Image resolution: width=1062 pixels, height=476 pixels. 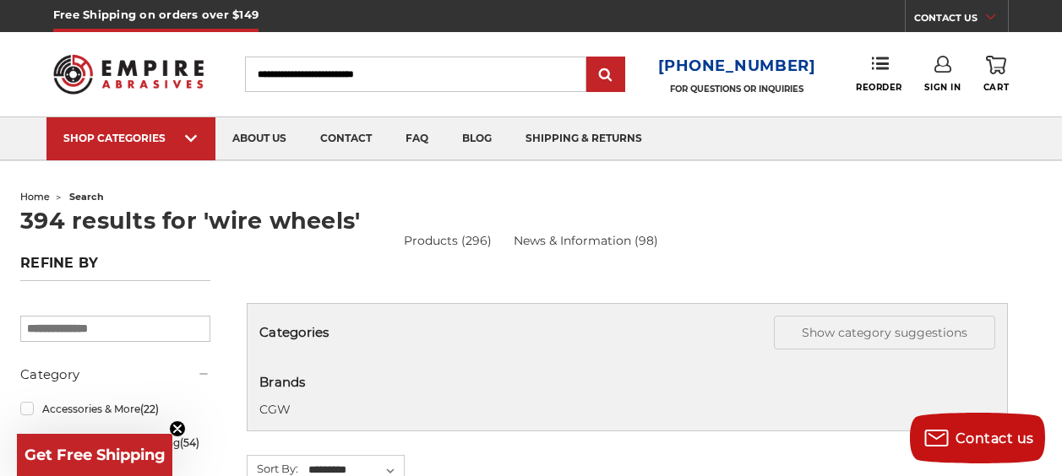 What do you see at coordinates (189, 443) in the screenshot?
I see `span: (54)` at bounding box center [189, 443].